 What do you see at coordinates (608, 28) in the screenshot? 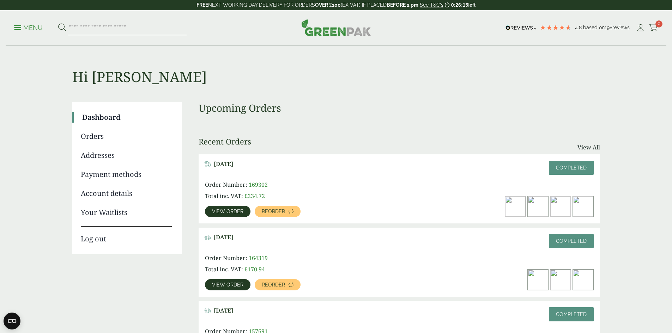
I see `span: 198` at bounding box center [608, 28].